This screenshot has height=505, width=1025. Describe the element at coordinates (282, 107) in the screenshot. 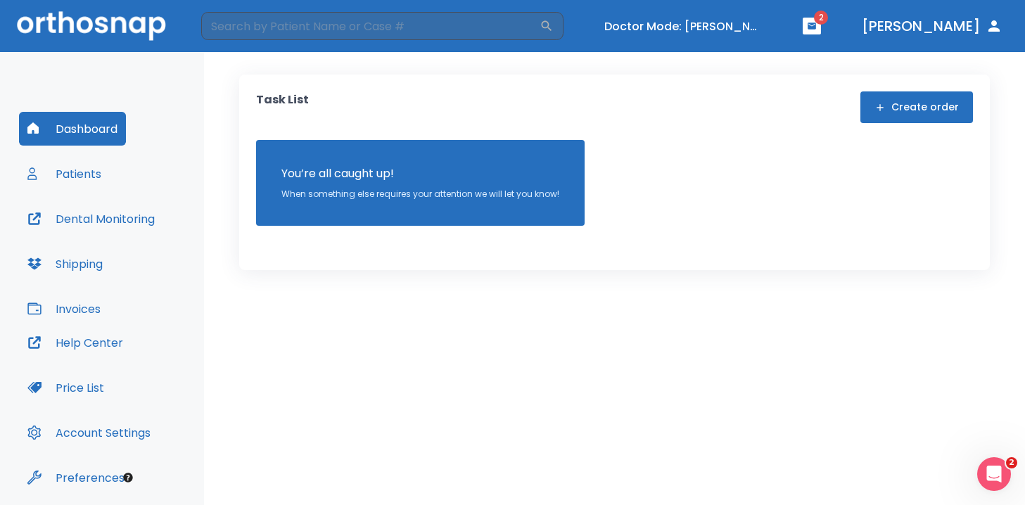

I see `p: Task List` at that location.